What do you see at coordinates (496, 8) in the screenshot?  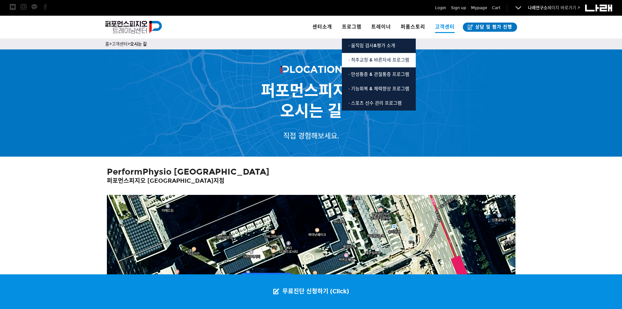 I see `a: Cart` at bounding box center [496, 8].